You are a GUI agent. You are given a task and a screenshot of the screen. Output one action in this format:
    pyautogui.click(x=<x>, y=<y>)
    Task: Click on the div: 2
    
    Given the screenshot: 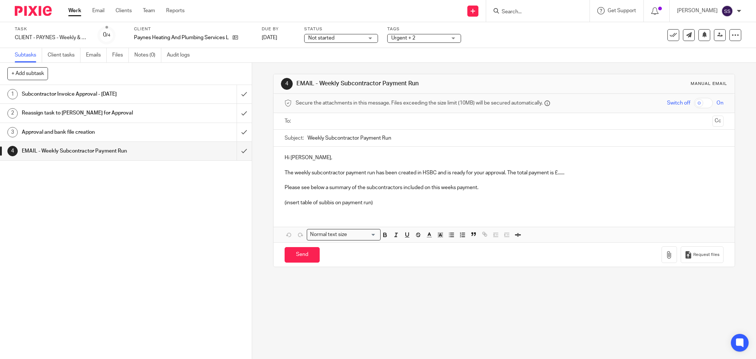 What is the action you would take?
    pyautogui.click(x=13, y=113)
    